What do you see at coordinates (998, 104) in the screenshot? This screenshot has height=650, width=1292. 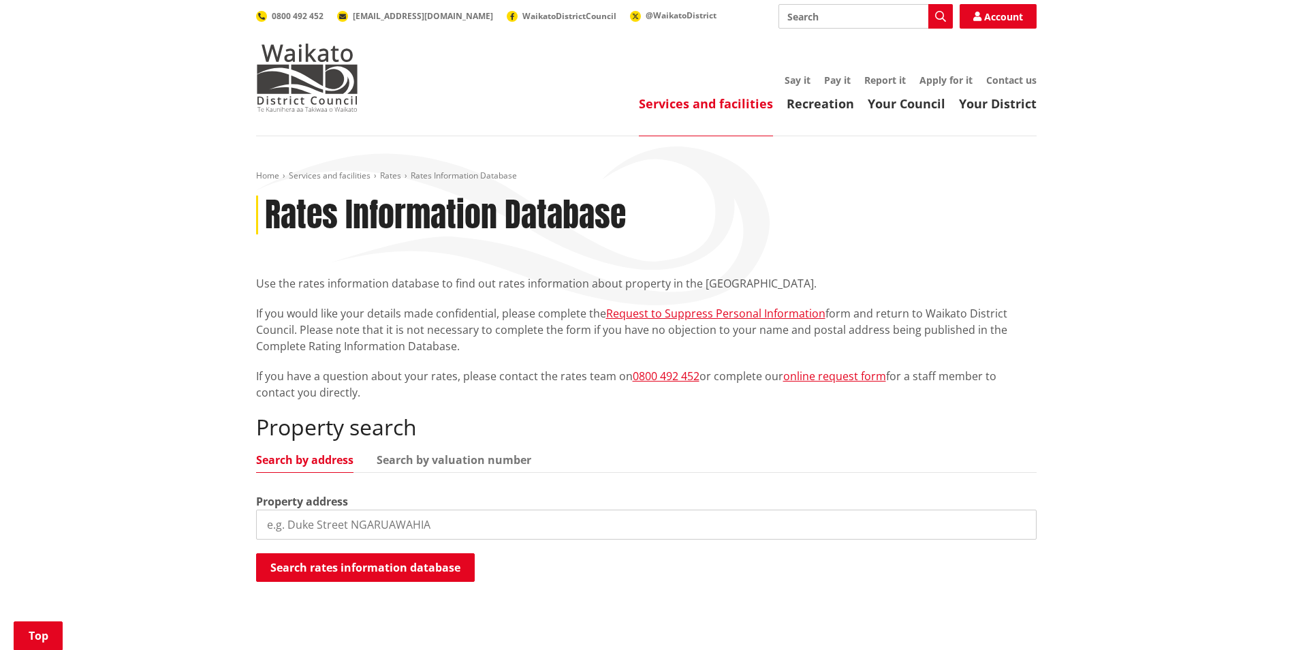 I see `a: Your District` at bounding box center [998, 104].